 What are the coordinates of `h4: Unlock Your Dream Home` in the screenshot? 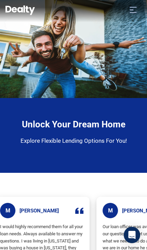 It's located at (73, 124).